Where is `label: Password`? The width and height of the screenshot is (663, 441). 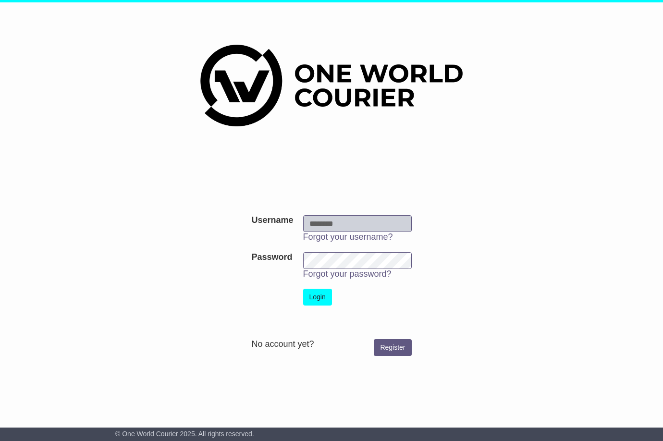 label: Password is located at coordinates (271, 258).